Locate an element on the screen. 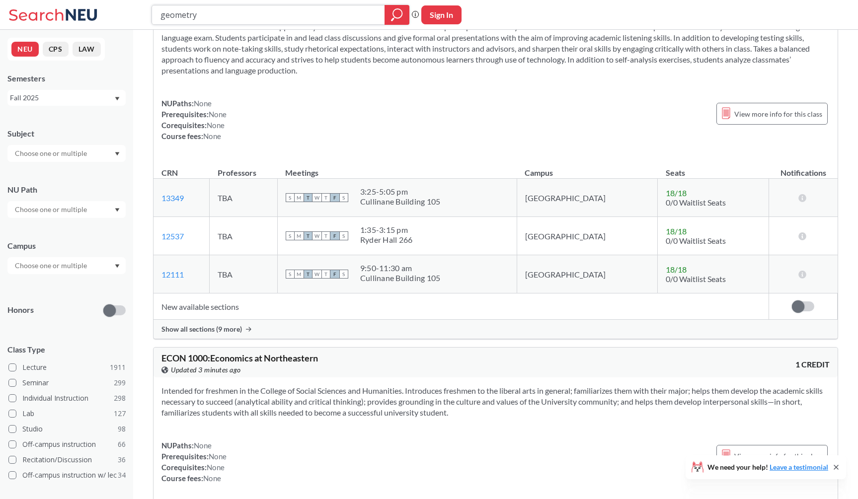  div: CRN is located at coordinates (169, 173).